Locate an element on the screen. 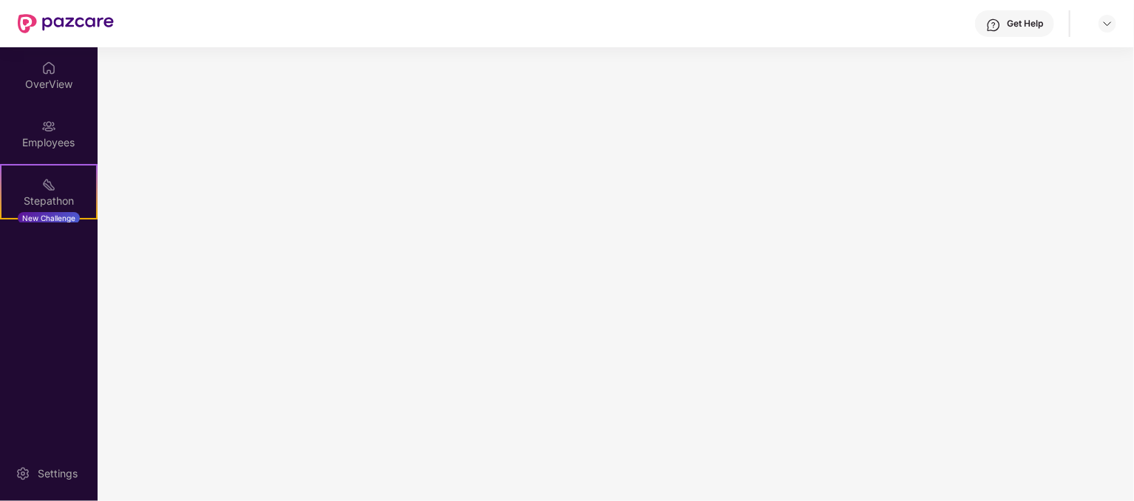  img: svg+xml;base64,PHN2ZyBpZD0iU2V0dGluZy0yMHgyMCIgeG1sbnM9Imh0dHA6Ly93d3cudzMub3JnLzIwMDAvc3ZnIiB3aW... is located at coordinates (23, 474).